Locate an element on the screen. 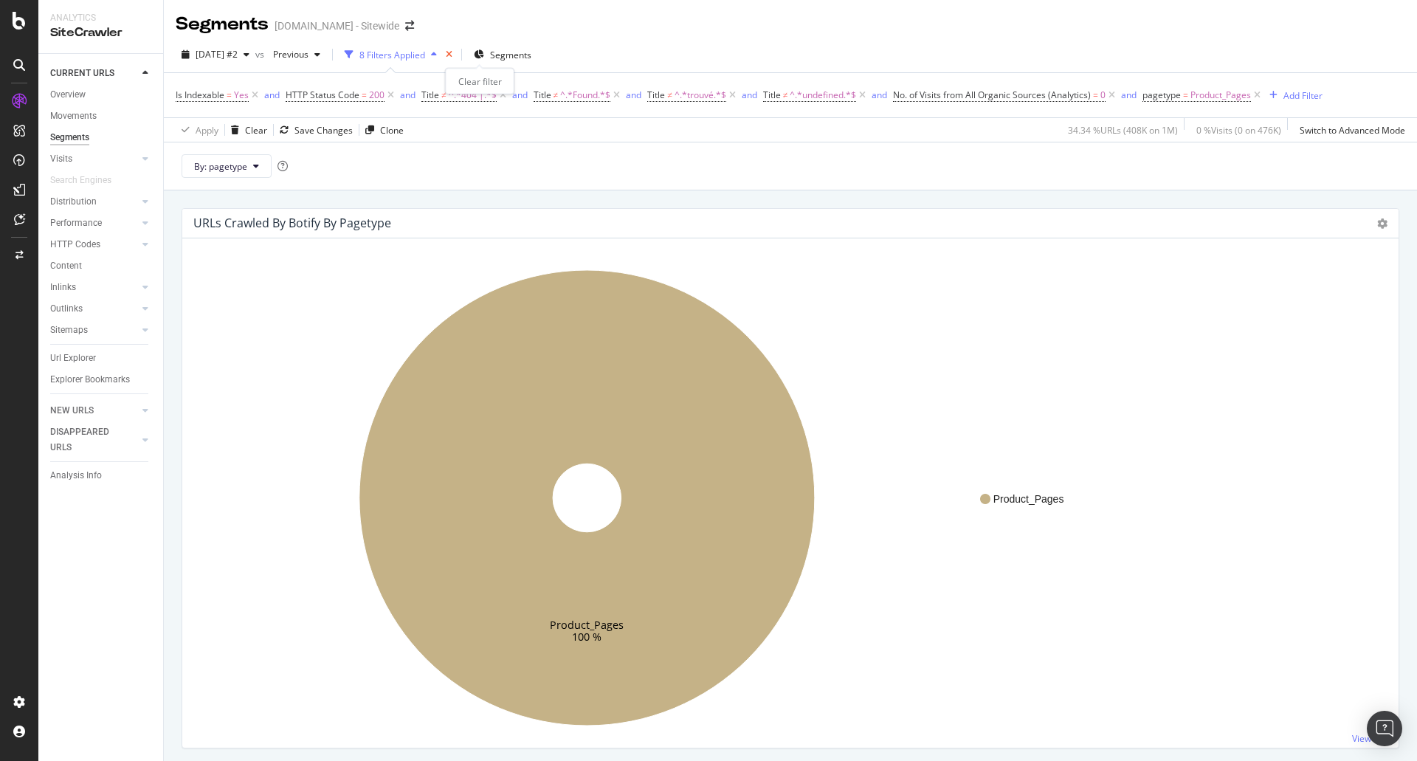 This screenshot has width=1417, height=761. button: Clear is located at coordinates (246, 130).